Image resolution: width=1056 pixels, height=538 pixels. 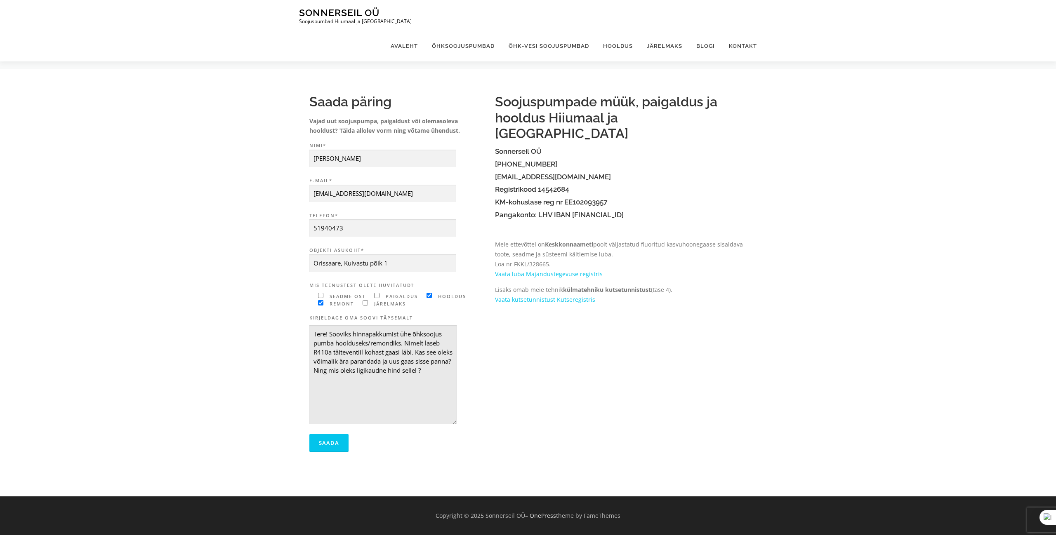 I want to click on h2: Saada päring, so click(x=398, y=102).